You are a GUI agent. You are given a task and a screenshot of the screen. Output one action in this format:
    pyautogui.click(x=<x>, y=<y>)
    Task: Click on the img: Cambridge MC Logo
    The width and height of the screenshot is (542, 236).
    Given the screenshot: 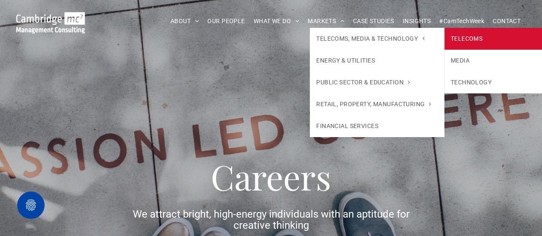 What is the action you would take?
    pyautogui.click(x=51, y=23)
    